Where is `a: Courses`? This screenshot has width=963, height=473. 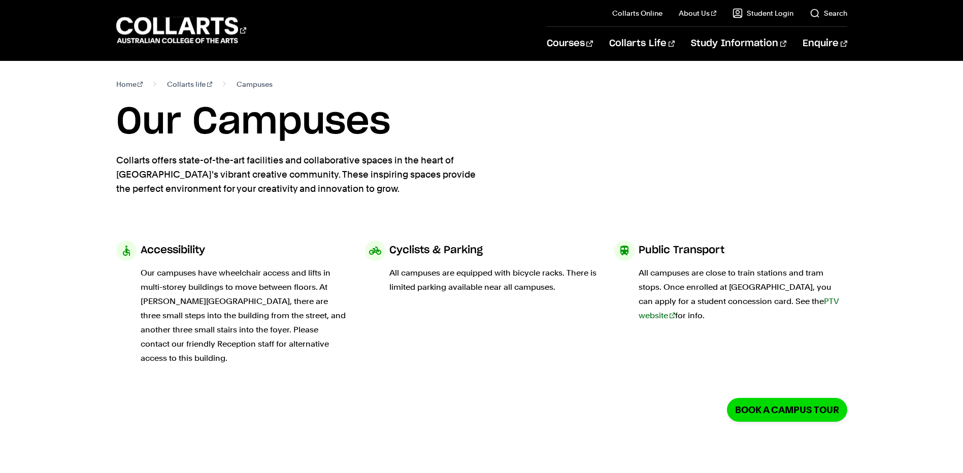 a: Courses is located at coordinates (570, 44).